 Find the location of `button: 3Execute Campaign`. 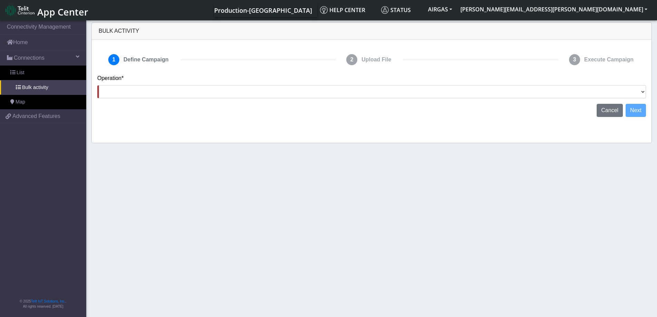

button: 3Execute Campaign is located at coordinates (602, 60).